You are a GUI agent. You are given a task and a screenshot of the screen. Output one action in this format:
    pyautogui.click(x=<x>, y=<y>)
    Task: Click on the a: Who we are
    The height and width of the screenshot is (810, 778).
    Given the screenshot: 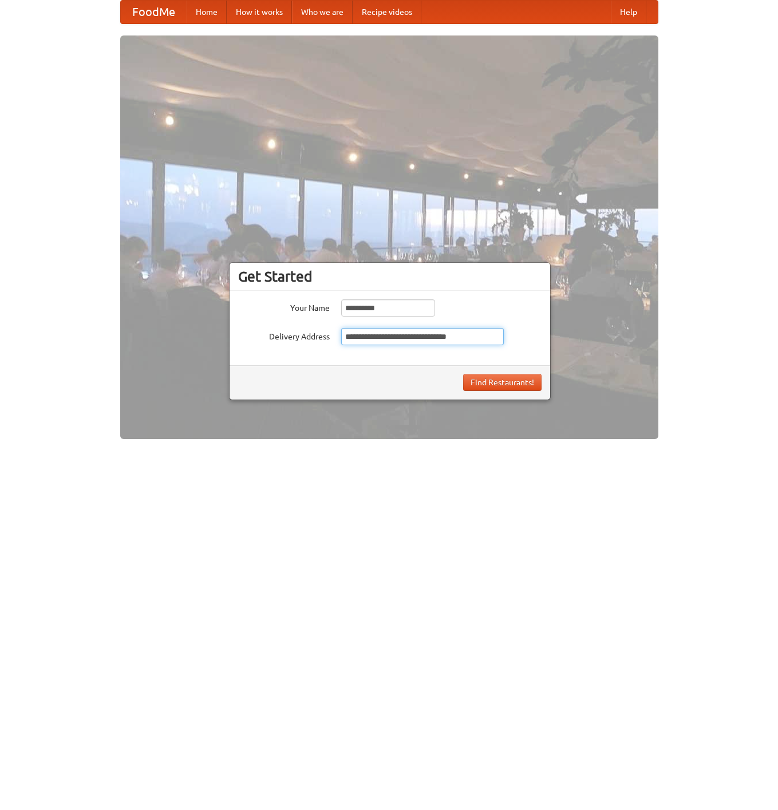 What is the action you would take?
    pyautogui.click(x=322, y=12)
    